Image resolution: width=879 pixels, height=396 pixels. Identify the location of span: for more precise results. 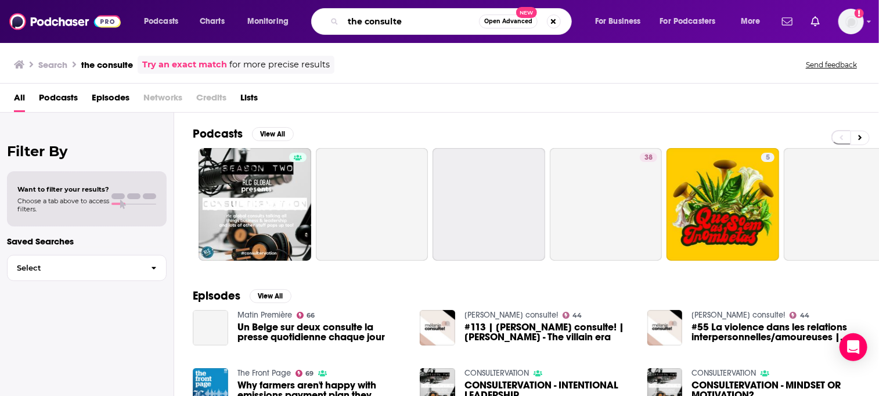
(279, 64).